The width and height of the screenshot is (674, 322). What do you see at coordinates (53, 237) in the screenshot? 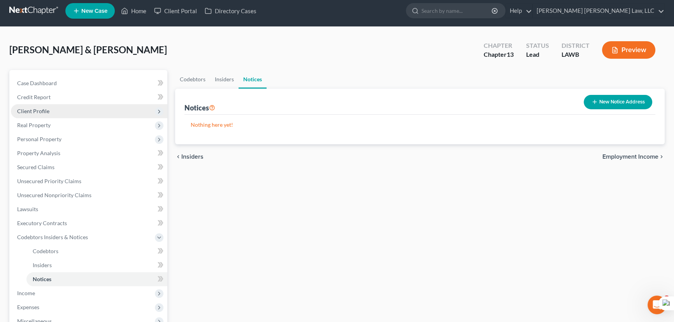
I see `span: Codebtors Insiders & Notices` at bounding box center [53, 237].